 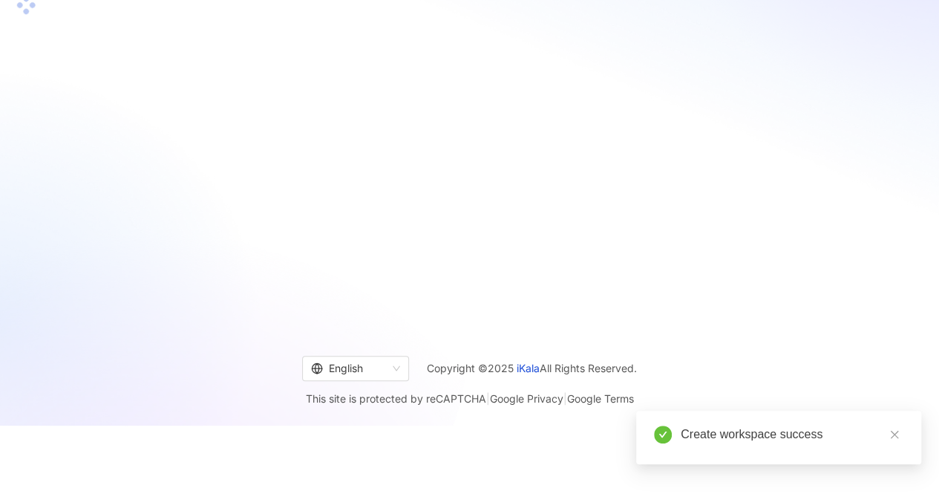 What do you see at coordinates (895, 434) in the screenshot?
I see `span: close` at bounding box center [895, 434].